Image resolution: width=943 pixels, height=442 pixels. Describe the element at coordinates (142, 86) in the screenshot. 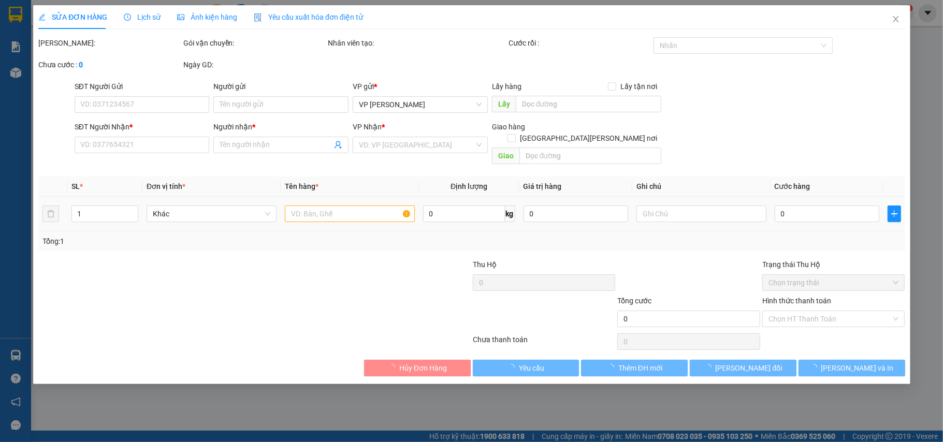

I see `div: SĐT Người Gửi` at that location.